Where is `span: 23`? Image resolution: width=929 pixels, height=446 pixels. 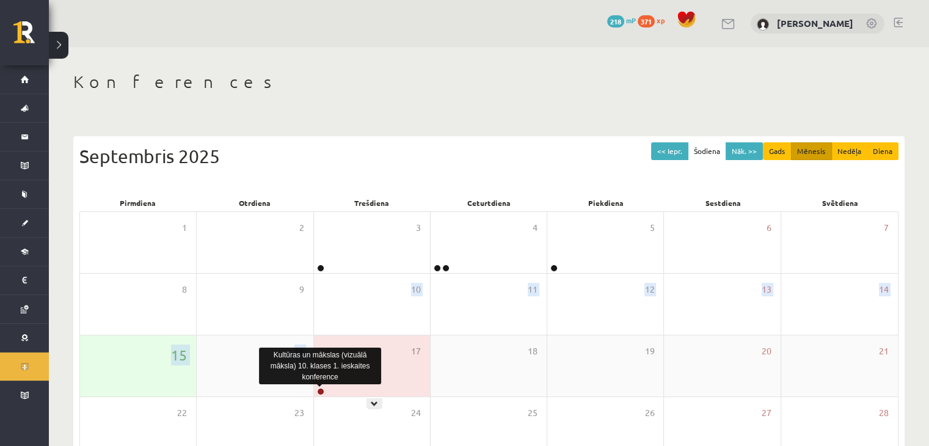
span: 23 is located at coordinates (299, 413).